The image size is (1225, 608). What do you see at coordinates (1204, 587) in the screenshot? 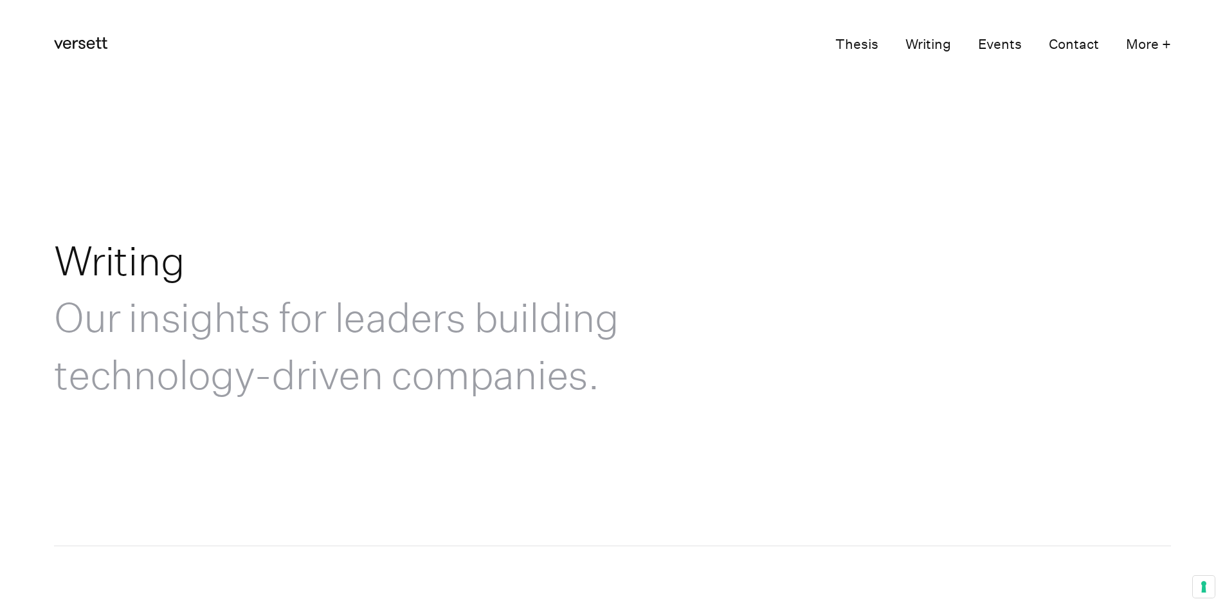
I see `button: Your consent preferences for tracking technologies` at bounding box center [1204, 587].